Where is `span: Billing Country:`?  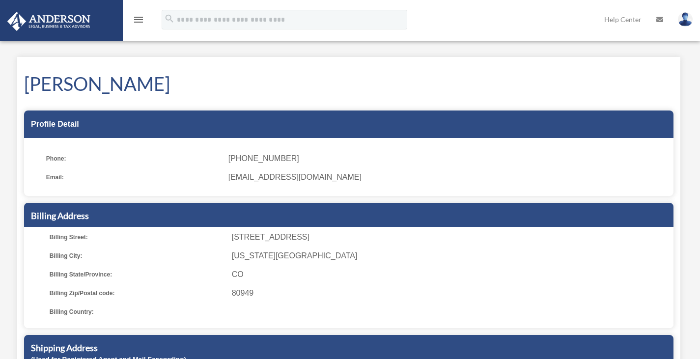
span: Billing Country: is located at coordinates (137, 312).